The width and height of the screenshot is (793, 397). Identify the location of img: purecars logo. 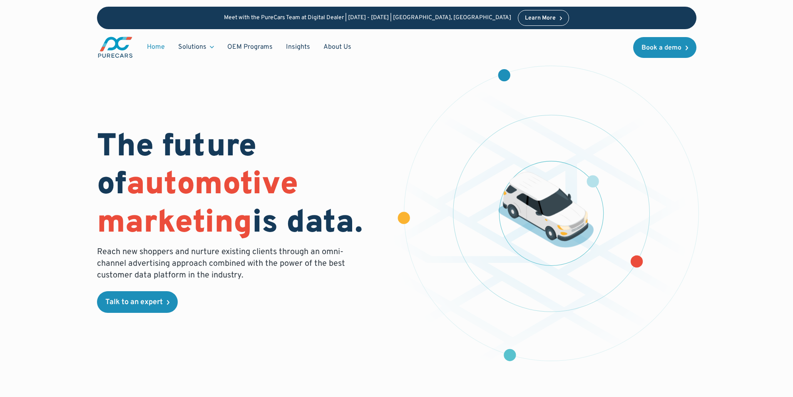
(115, 47).